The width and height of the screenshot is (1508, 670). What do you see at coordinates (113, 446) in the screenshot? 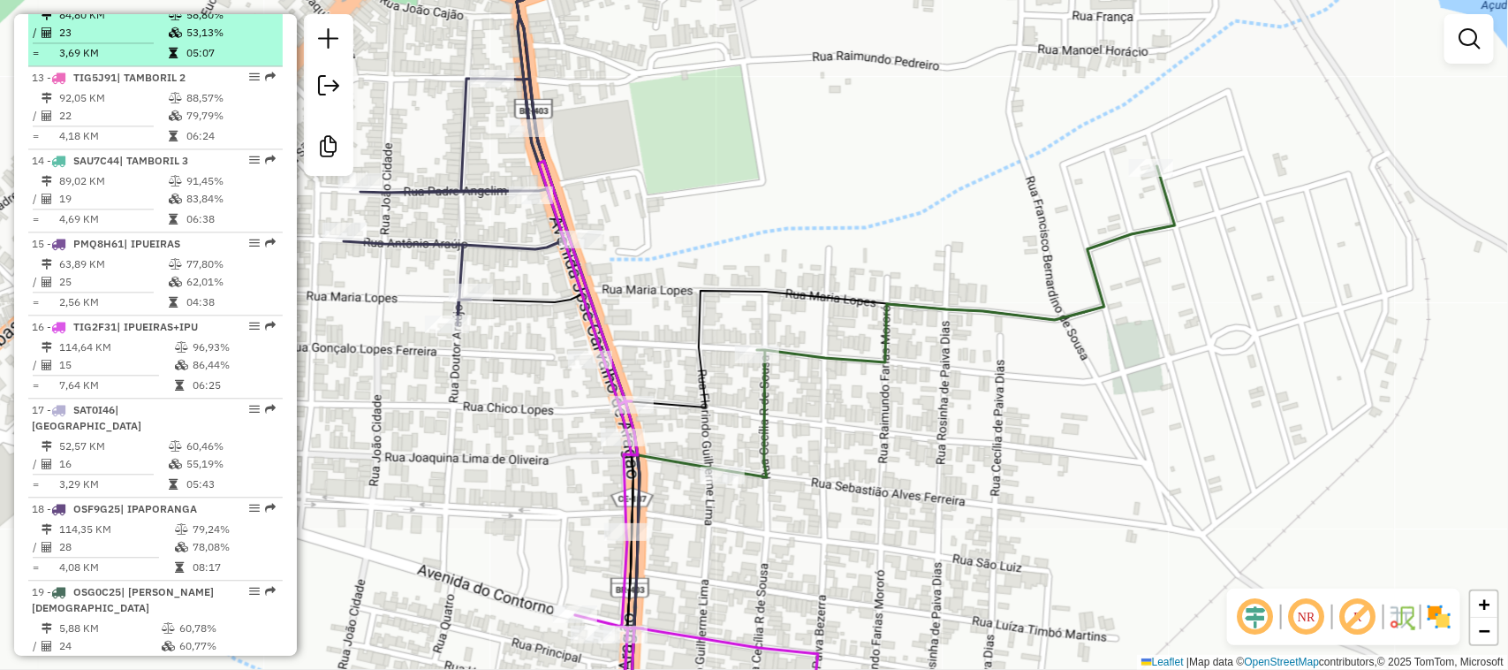
I see `td: 52,57 KM` at bounding box center [113, 446].